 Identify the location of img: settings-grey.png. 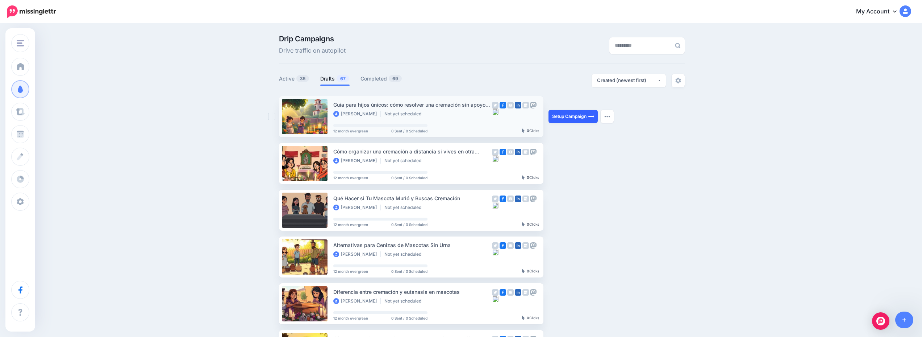
(678, 80).